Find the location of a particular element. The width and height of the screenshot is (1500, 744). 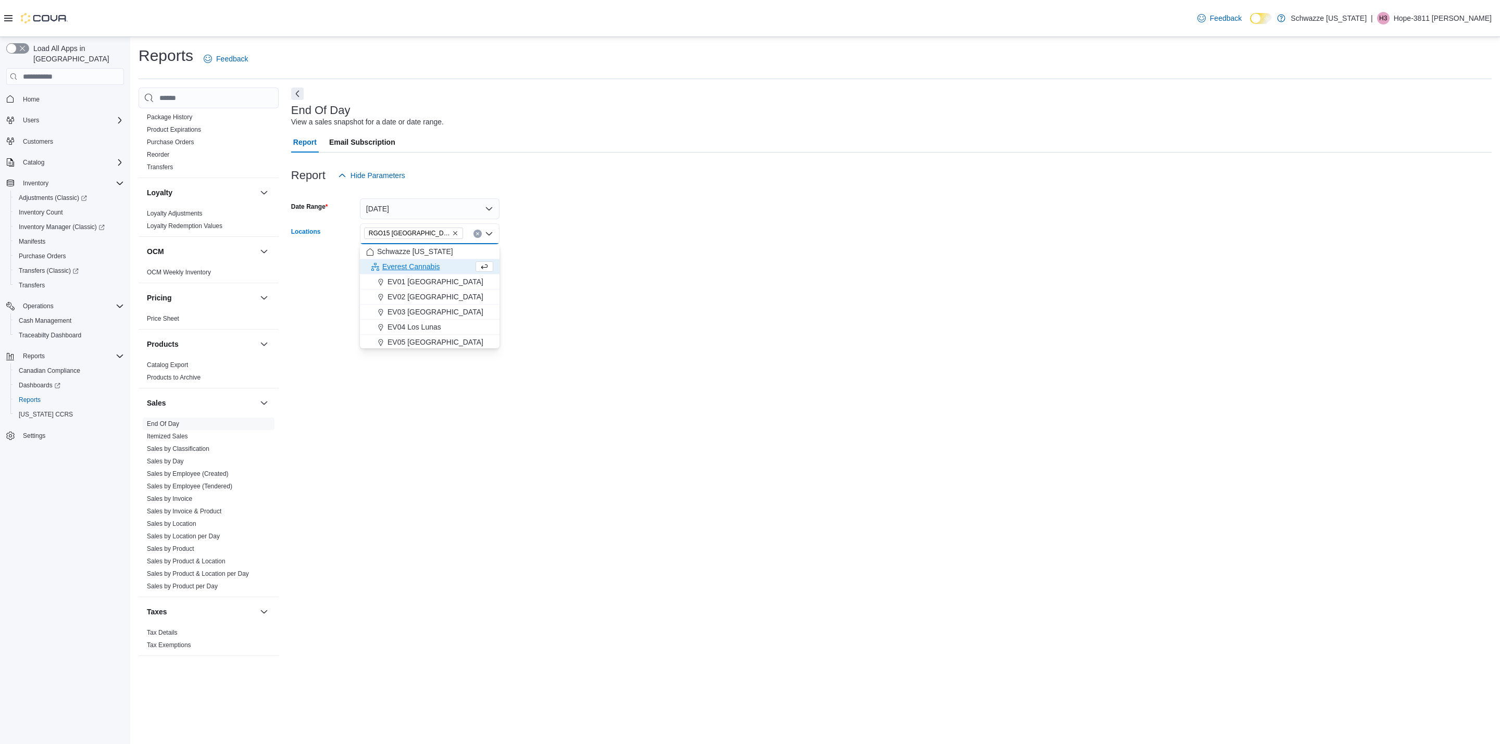

a: Catalog Export is located at coordinates (167, 365).